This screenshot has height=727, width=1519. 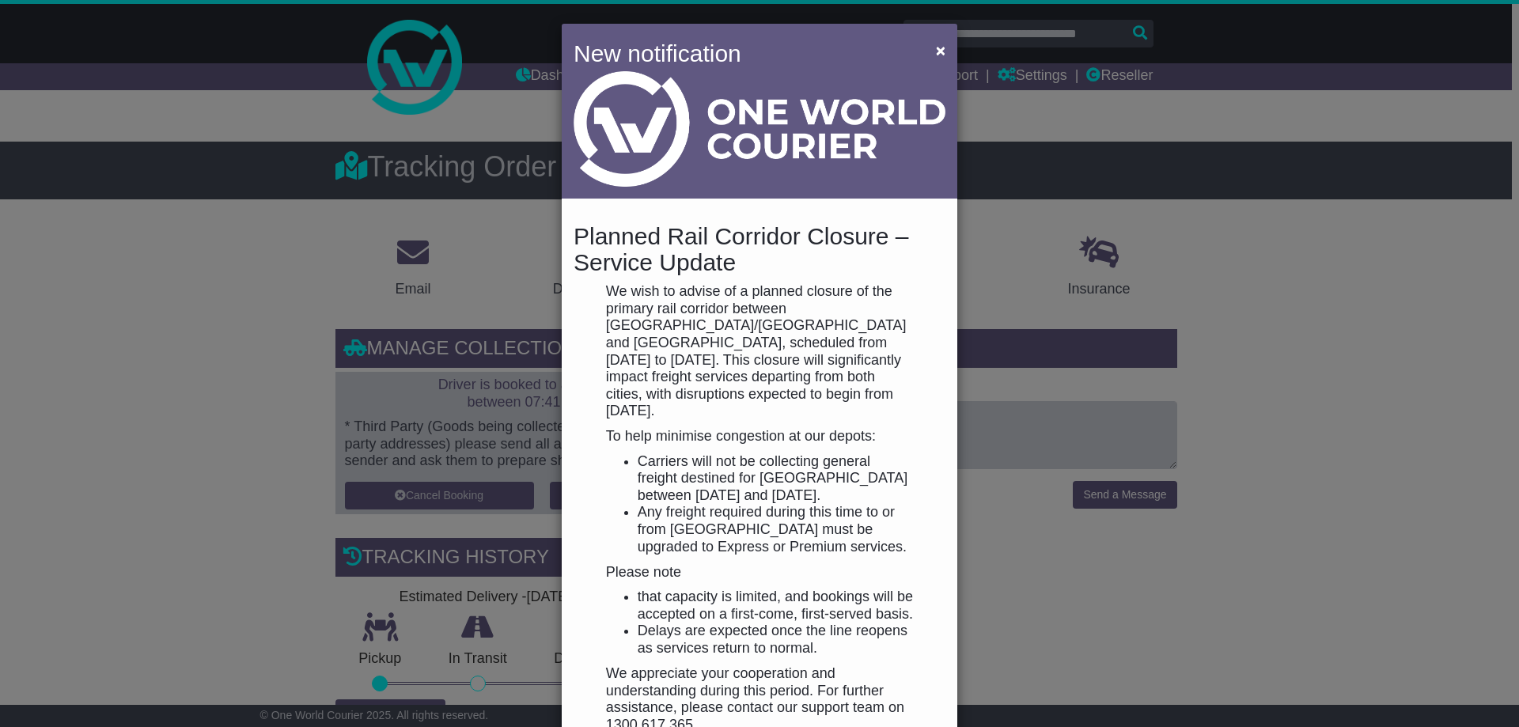 What do you see at coordinates (743, 53) in the screenshot?
I see `h4: New notification` at bounding box center [743, 53].